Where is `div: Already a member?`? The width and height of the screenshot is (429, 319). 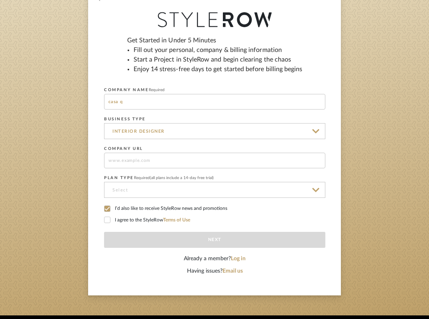 div: Already a member? is located at coordinates (215, 258).